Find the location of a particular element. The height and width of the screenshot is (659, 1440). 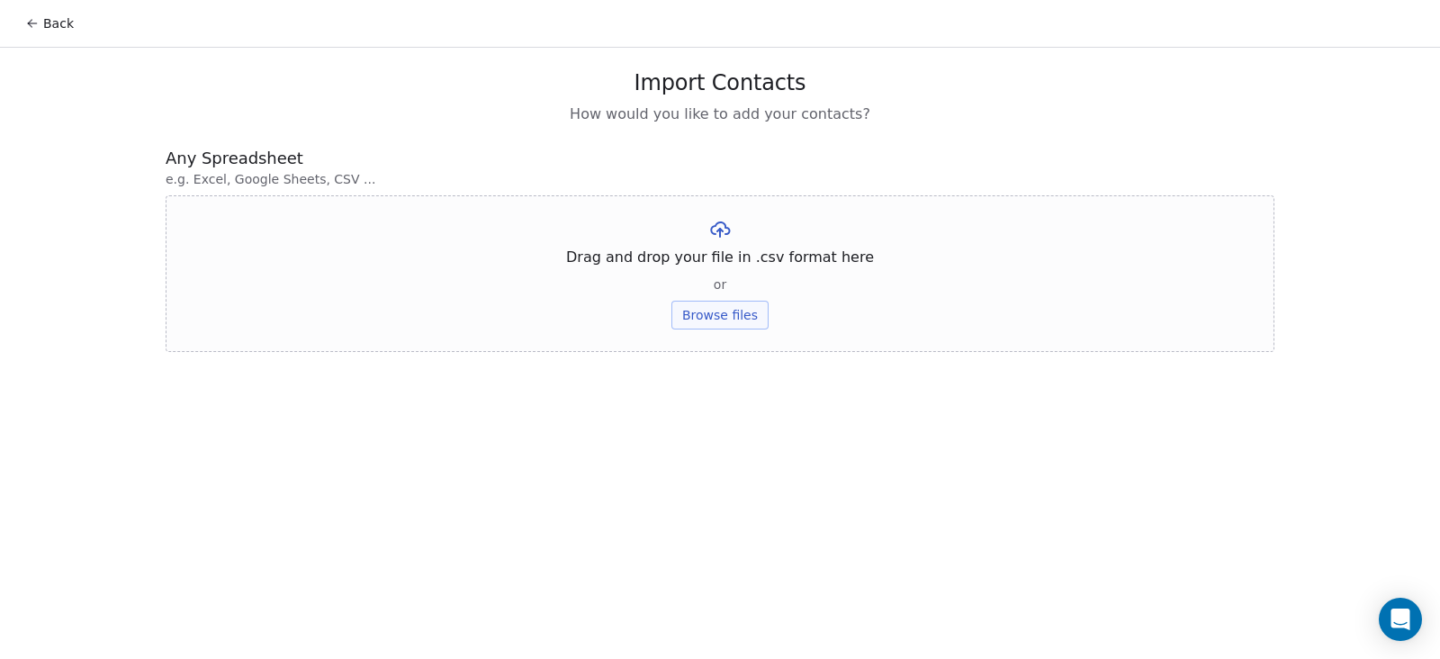

span: How would you like to add your contacts? is located at coordinates (720, 114).